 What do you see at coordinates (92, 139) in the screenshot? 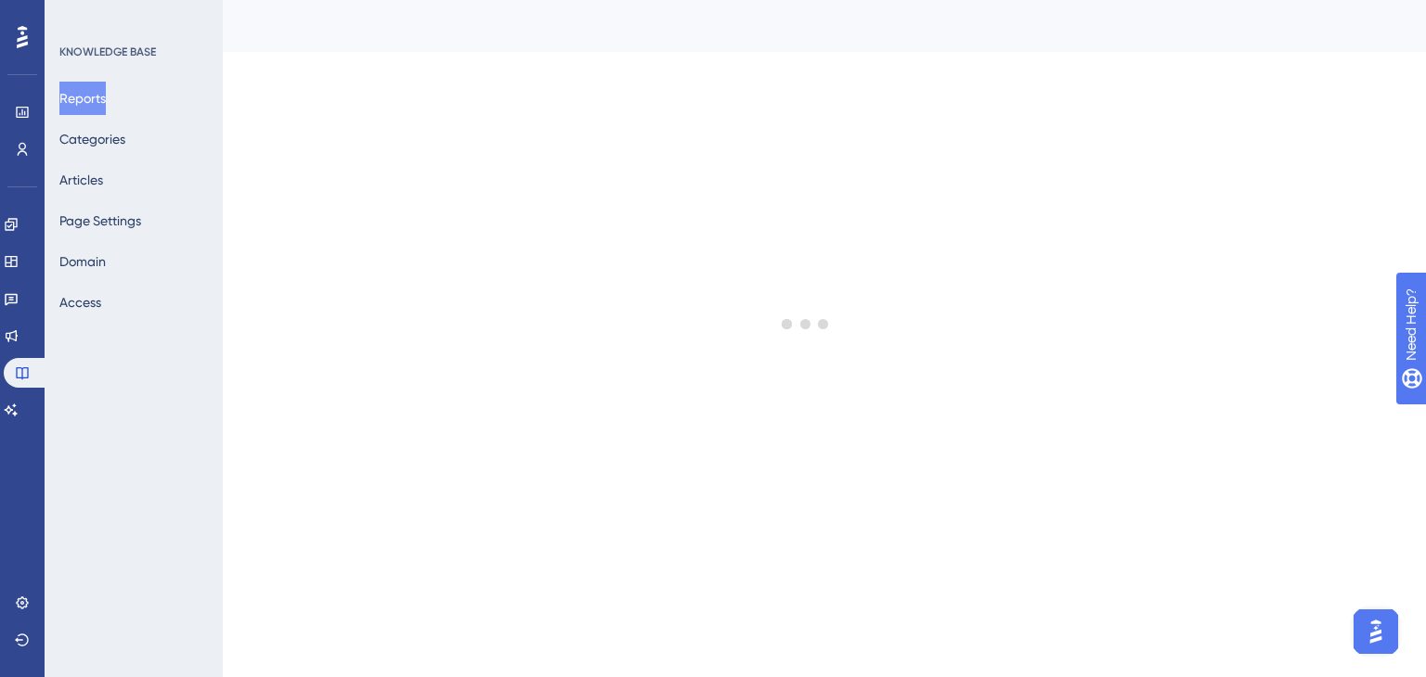
I see `button: Categories` at bounding box center [92, 139].